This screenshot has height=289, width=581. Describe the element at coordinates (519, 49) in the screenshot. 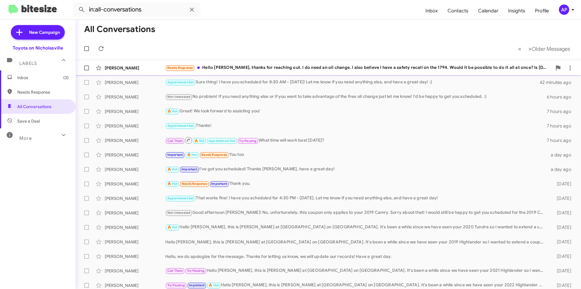

I see `button: Previous` at that location.